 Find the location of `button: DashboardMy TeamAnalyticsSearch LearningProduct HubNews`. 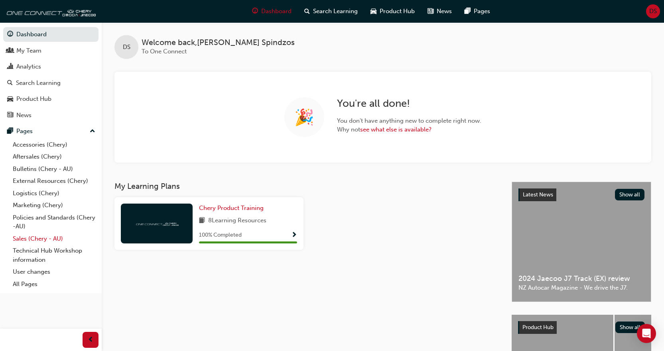

button: DashboardMy TeamAnalyticsSearch LearningProduct HubNews is located at coordinates (51, 75).